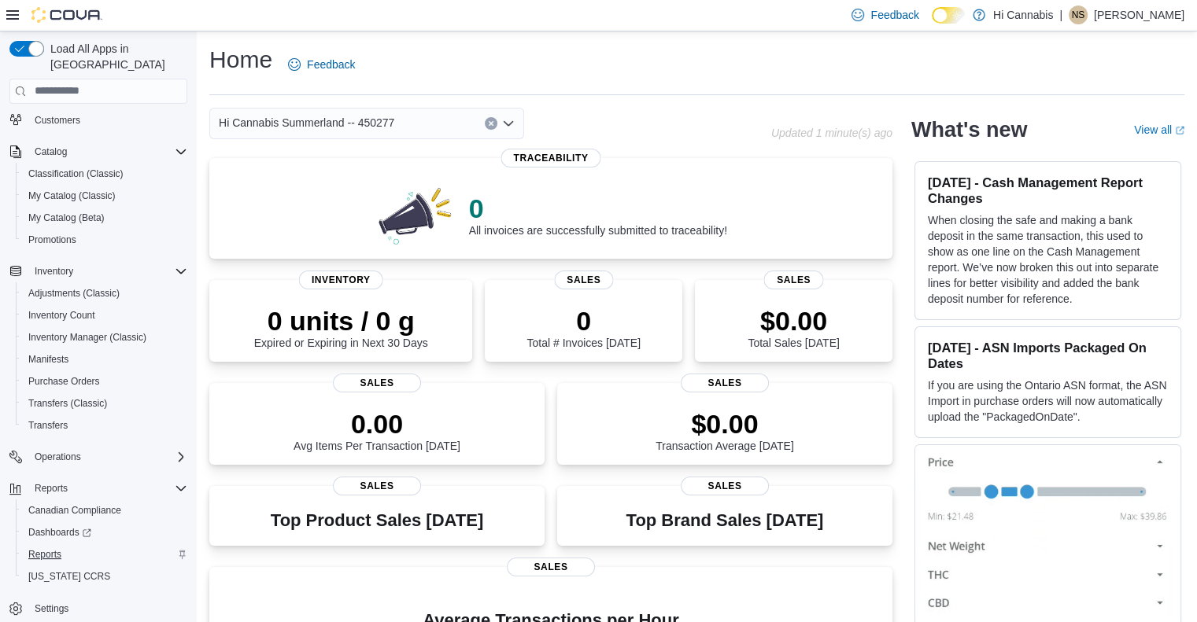 Image resolution: width=1197 pixels, height=622 pixels. Describe the element at coordinates (1047, 401) in the screenshot. I see `p: If you are using the Ontario ASN format, the ASN Import in purchase orders will now automatically...` at that location.